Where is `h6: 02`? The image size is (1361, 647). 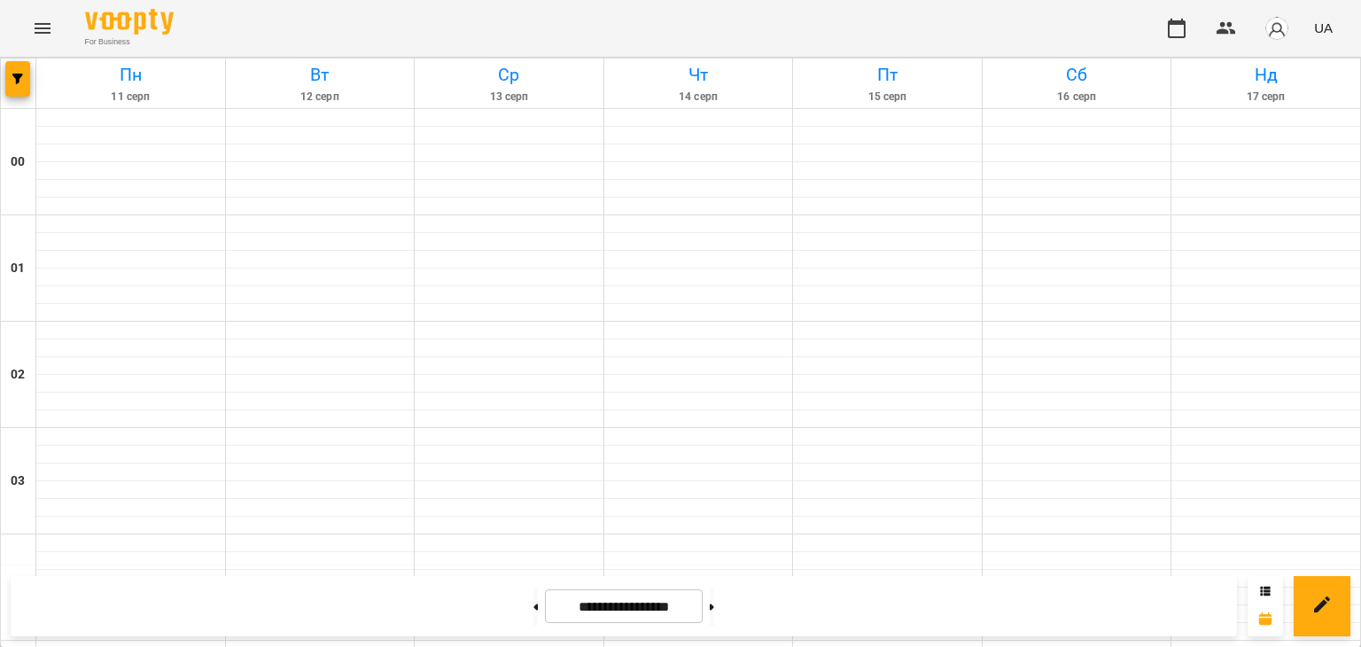 h6: 02 is located at coordinates (18, 375).